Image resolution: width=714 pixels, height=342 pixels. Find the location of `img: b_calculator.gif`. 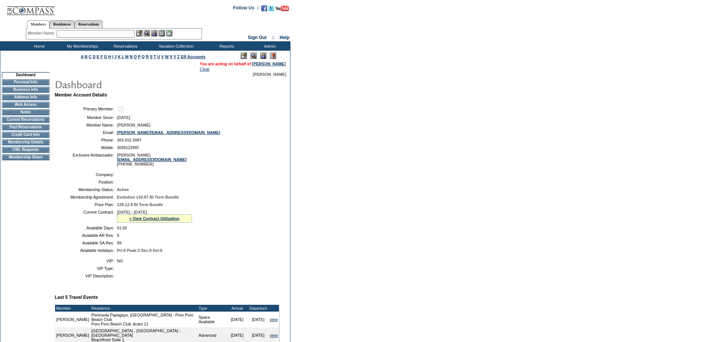

img: b_calculator.gif is located at coordinates (169, 33).